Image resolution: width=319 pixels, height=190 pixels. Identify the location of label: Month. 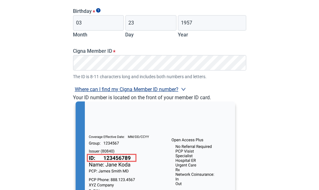
(80, 34).